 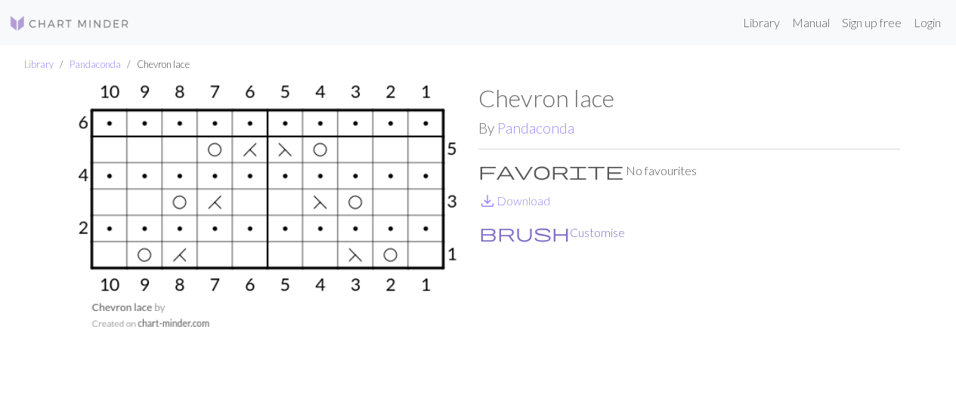 What do you see at coordinates (551, 171) in the screenshot?
I see `span: favorite` at bounding box center [551, 171].